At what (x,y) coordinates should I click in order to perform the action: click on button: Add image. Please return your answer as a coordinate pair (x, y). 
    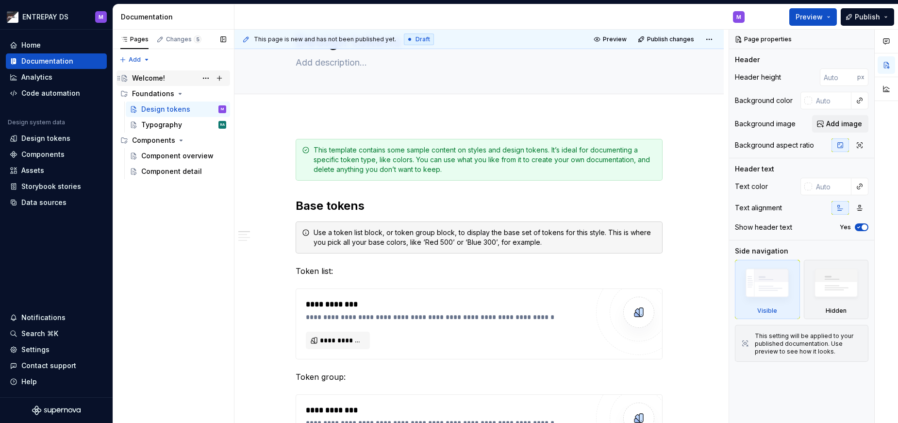
    Looking at the image, I should click on (840, 124).